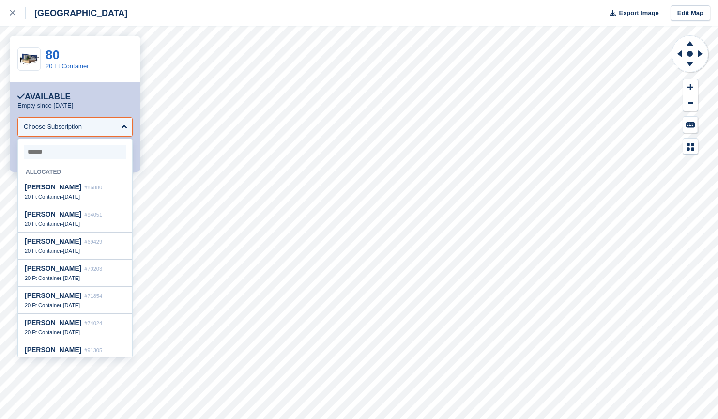 The height and width of the screenshot is (419, 718). I want to click on a: 80, so click(52, 55).